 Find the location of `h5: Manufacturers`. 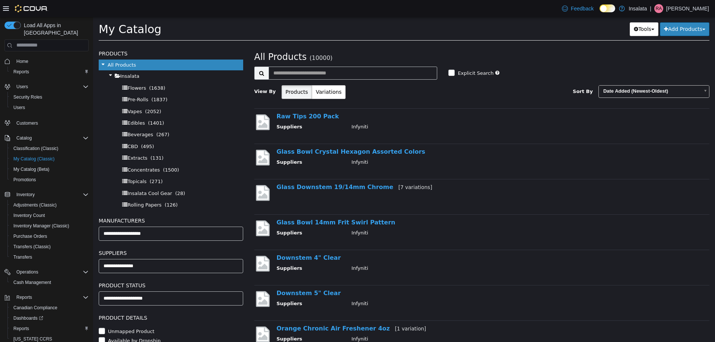

h5: Manufacturers is located at coordinates (78, 204).